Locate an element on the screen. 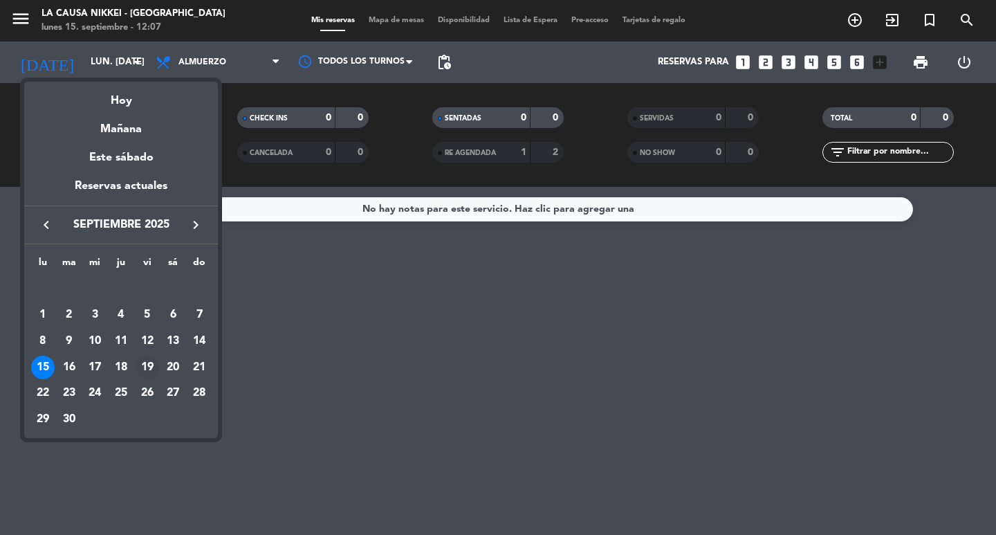 This screenshot has width=996, height=535. div: 15 is located at coordinates (43, 367).